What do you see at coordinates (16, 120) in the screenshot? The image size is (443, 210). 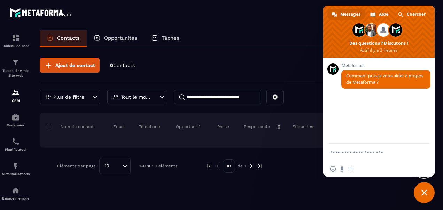 I see `a: automationsautomationsWebinaire` at bounding box center [16, 120].